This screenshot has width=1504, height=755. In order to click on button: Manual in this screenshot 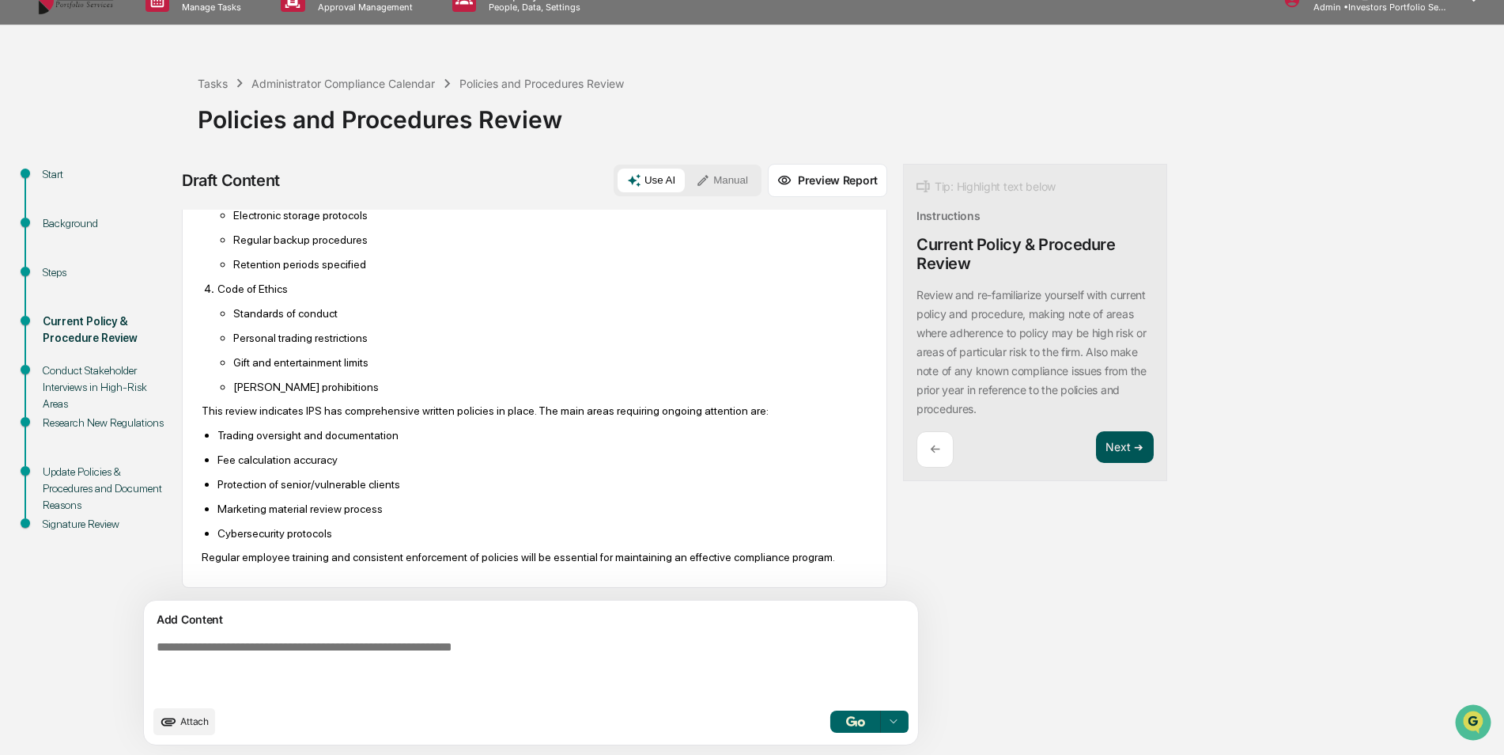, I will do `click(722, 180)`.